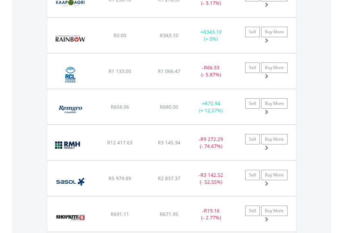 Image resolution: width=343 pixels, height=233 pixels. I want to click on img: EQU.ZA.REM.png, so click(70, 110).